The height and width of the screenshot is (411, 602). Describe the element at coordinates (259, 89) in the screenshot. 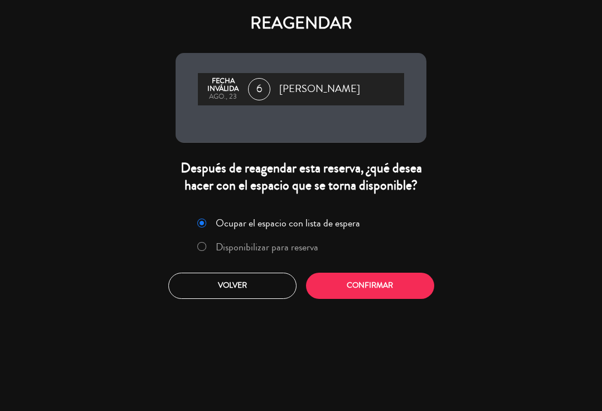

I see `span: 6` at that location.